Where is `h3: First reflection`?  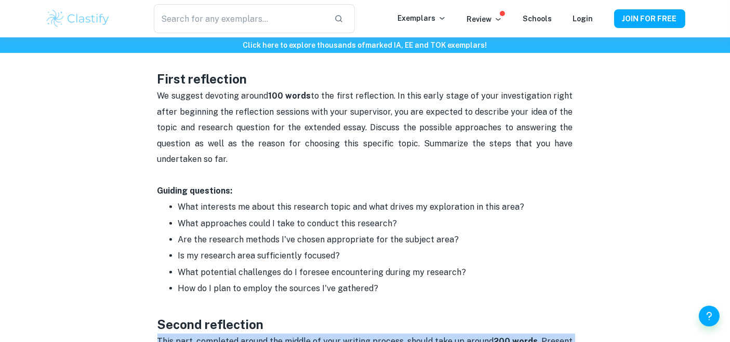
h3: First reflection is located at coordinates (365, 79).